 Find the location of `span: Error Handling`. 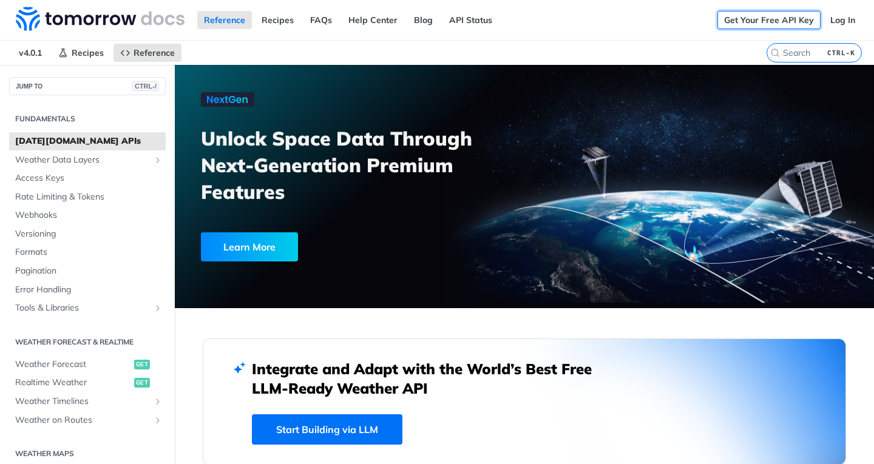

span: Error Handling is located at coordinates (89, 290).